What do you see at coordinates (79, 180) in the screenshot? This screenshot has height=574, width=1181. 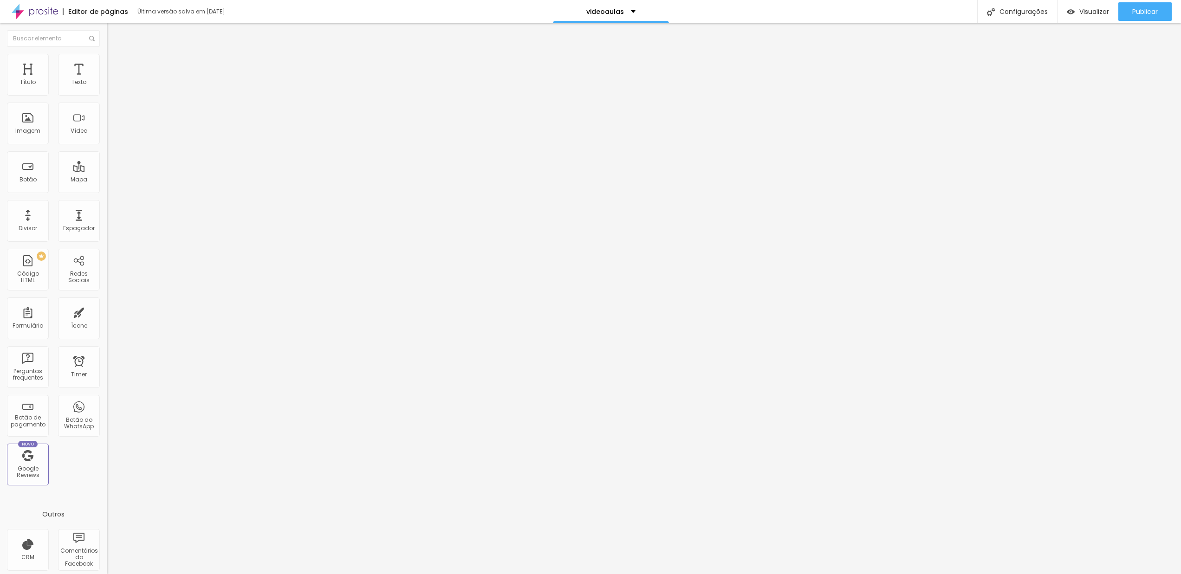 I see `div: Mapa` at bounding box center [79, 180].